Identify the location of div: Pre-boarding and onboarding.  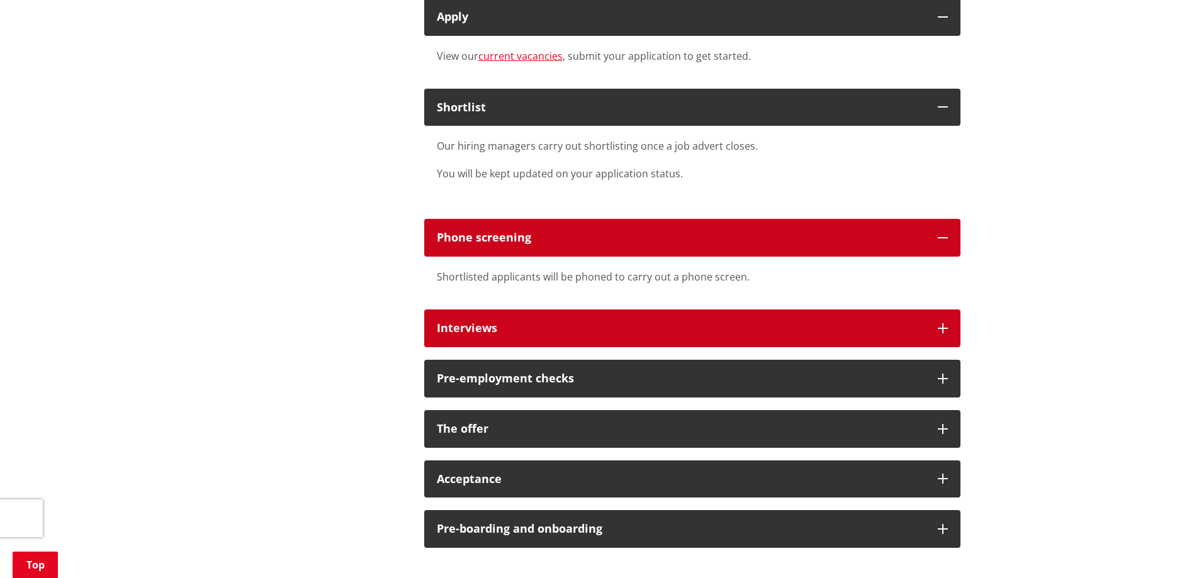
(681, 529).